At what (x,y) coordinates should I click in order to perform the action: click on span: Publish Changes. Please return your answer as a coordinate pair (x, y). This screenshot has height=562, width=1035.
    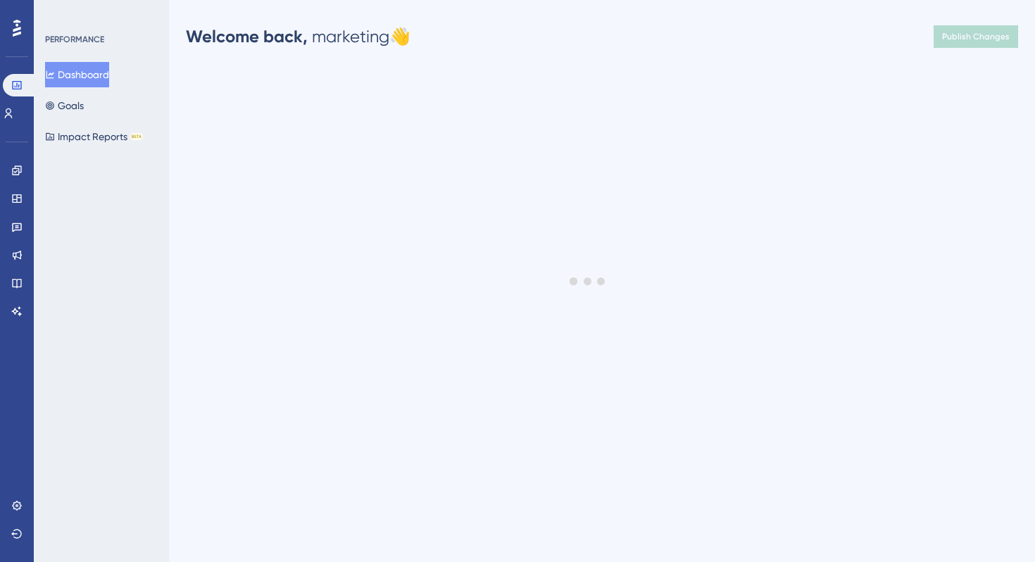
    Looking at the image, I should click on (976, 37).